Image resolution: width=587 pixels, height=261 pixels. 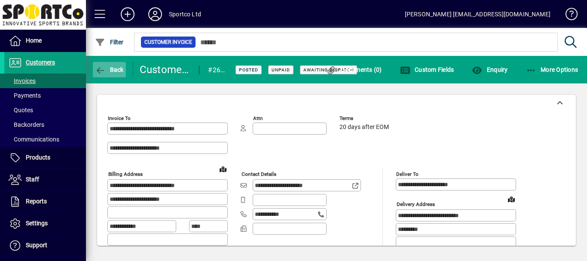 I want to click on mat-label: Invoice To, so click(x=119, y=118).